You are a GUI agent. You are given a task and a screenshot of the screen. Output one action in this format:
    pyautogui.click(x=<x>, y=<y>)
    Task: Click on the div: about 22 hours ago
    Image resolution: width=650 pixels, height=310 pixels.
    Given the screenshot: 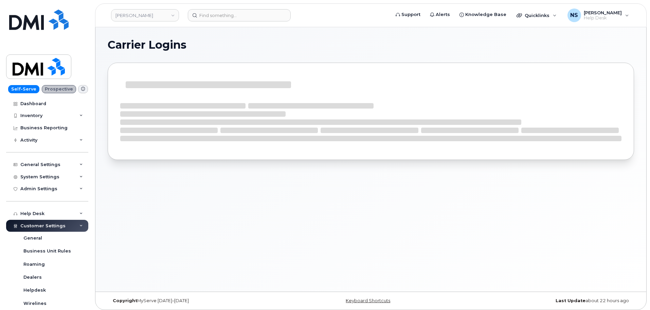 What is the action you would take?
    pyautogui.click(x=546, y=300)
    